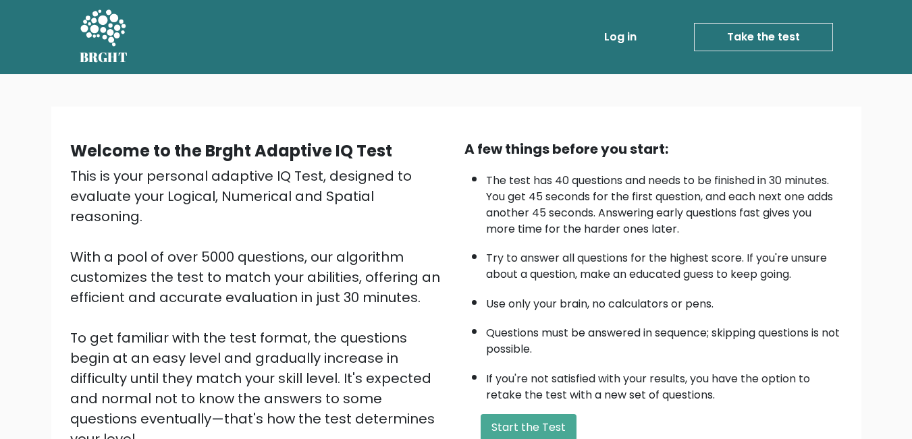  Describe the element at coordinates (664, 384) in the screenshot. I see `li: If you're not satisfied with your results, you have the option to retake the test with a new set ...` at that location.